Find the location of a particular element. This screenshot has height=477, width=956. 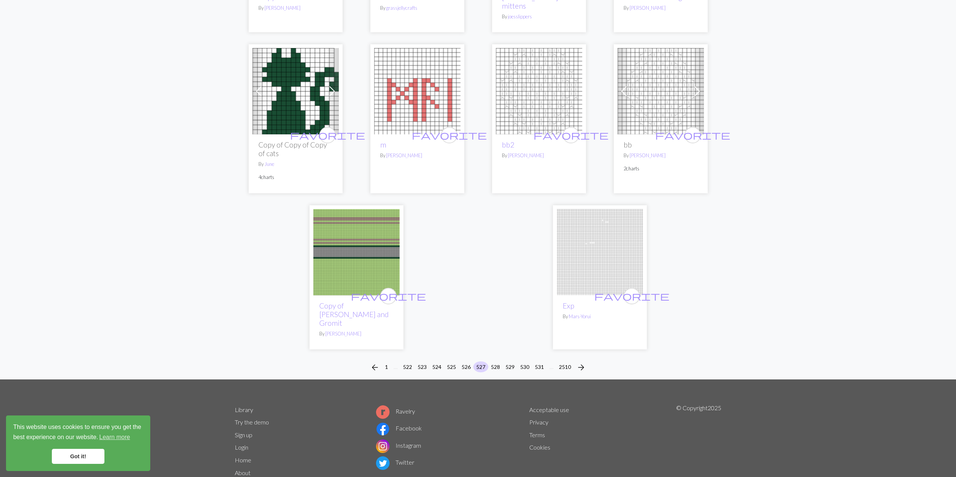

a: Terms is located at coordinates (537, 435).